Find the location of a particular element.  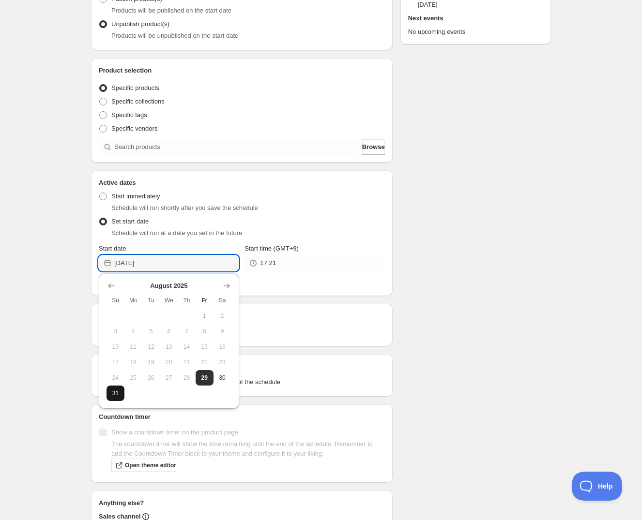

span: 15 is located at coordinates (204, 347).